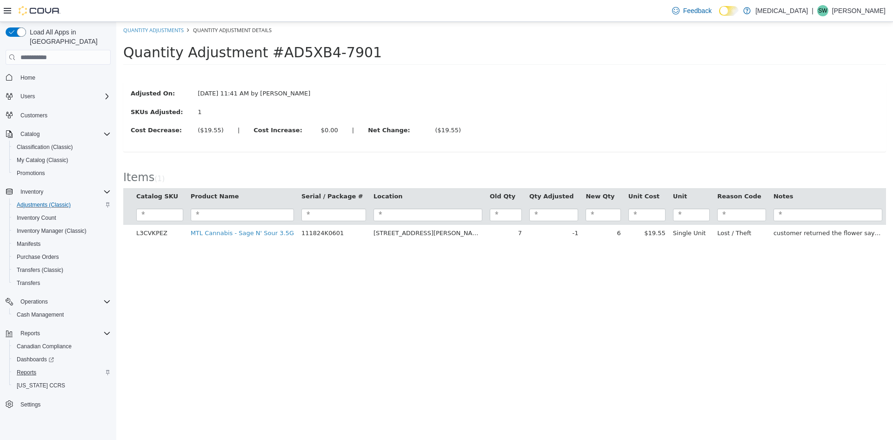  What do you see at coordinates (43, 157) in the screenshot?
I see `span: 1` at bounding box center [43, 157].